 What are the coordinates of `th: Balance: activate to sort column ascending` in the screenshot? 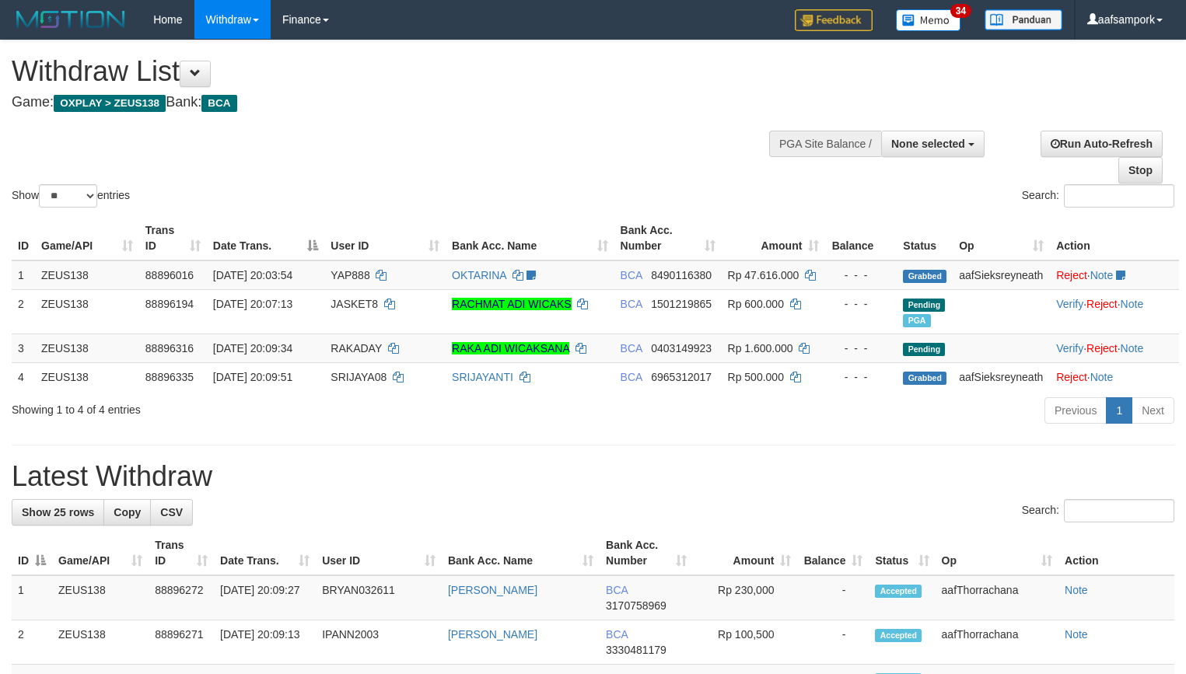 It's located at (833, 553).